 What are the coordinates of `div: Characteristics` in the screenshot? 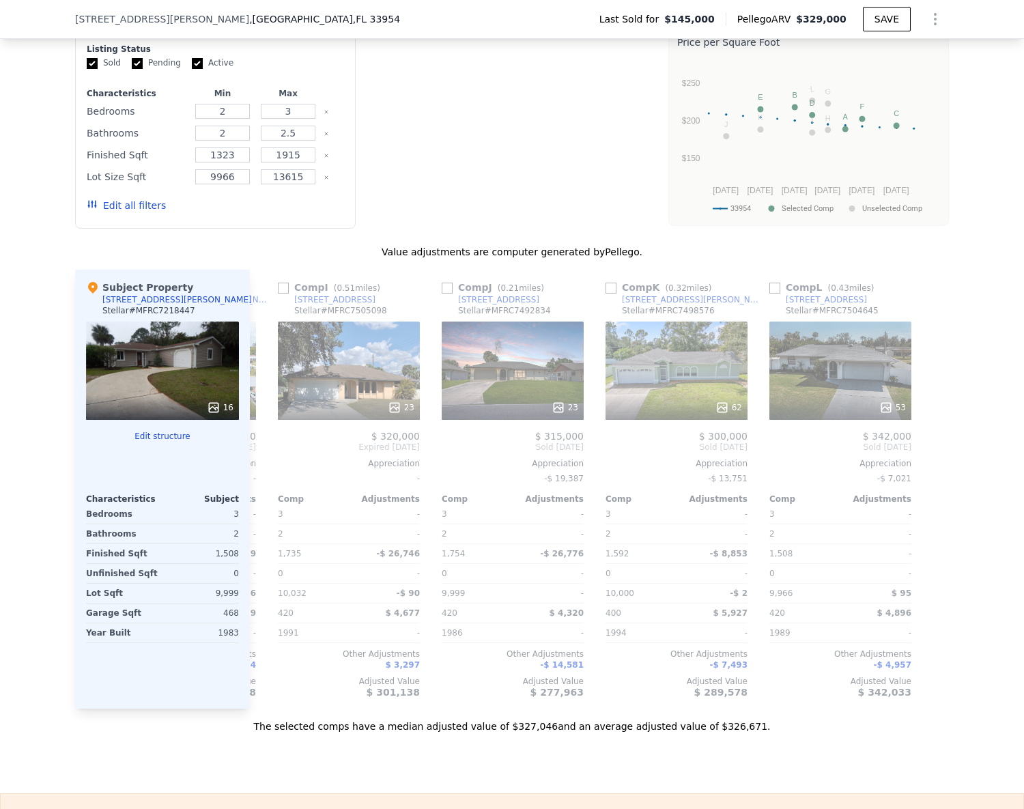 It's located at (137, 94).